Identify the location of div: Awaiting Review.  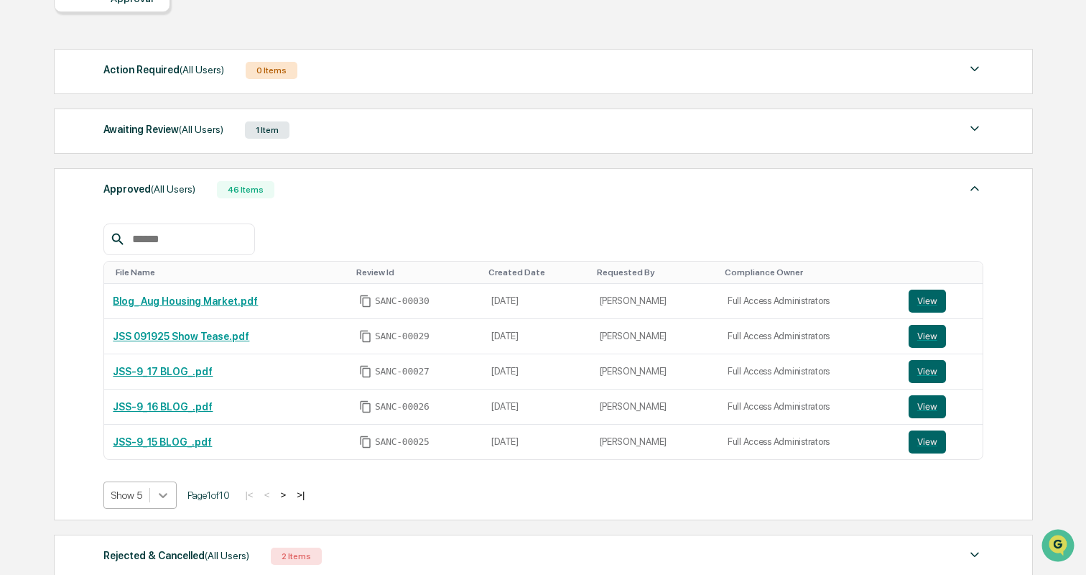
(163, 129).